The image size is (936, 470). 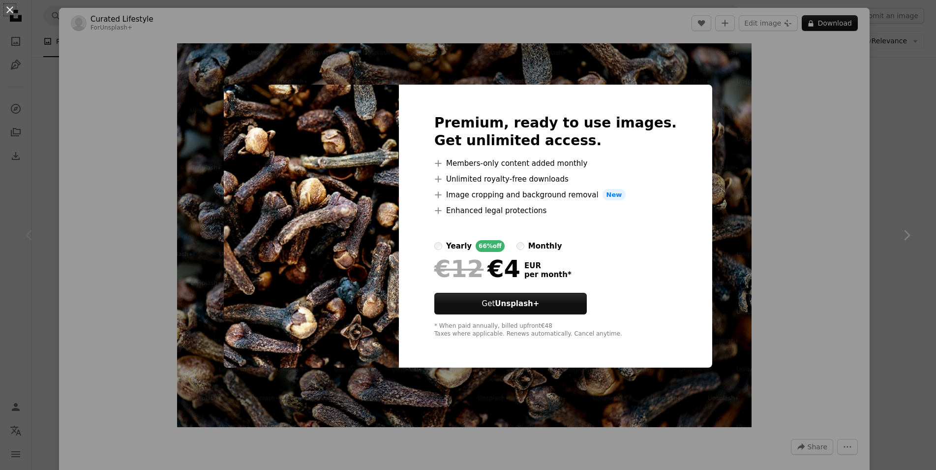 What do you see at coordinates (521, 246) in the screenshot?
I see `input: monthly` at bounding box center [521, 246].